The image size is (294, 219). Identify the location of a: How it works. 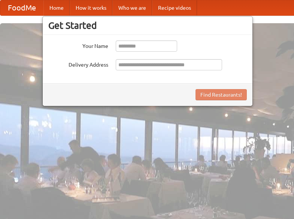
(91, 8).